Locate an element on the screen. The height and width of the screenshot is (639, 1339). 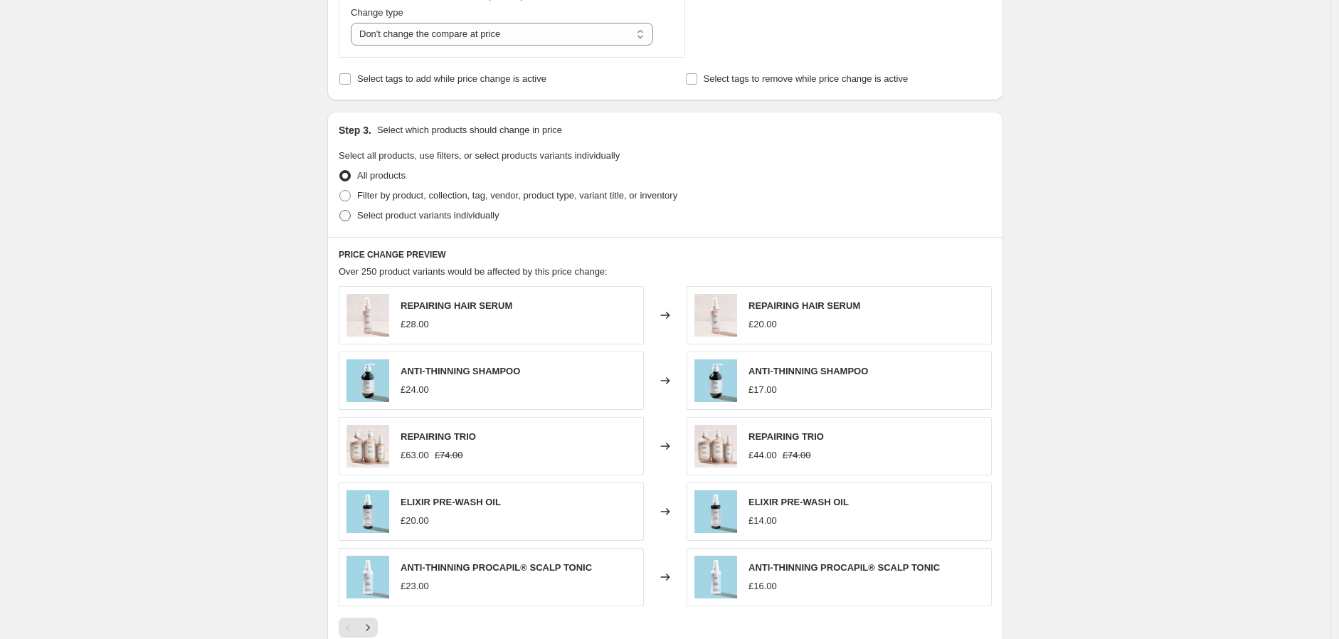
p: Select which products should change in price is located at coordinates (470, 130).